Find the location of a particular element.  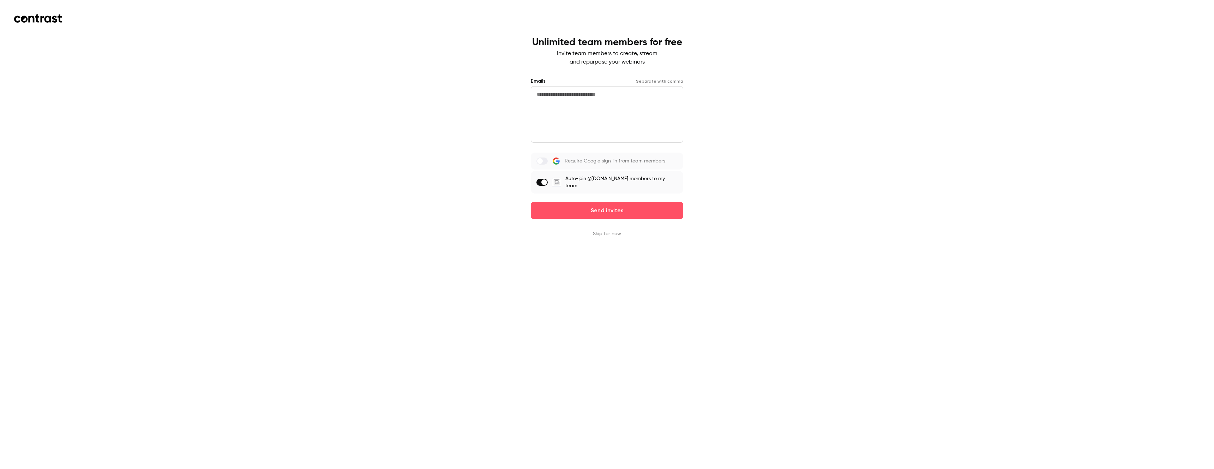

label: Emails is located at coordinates (538, 81).